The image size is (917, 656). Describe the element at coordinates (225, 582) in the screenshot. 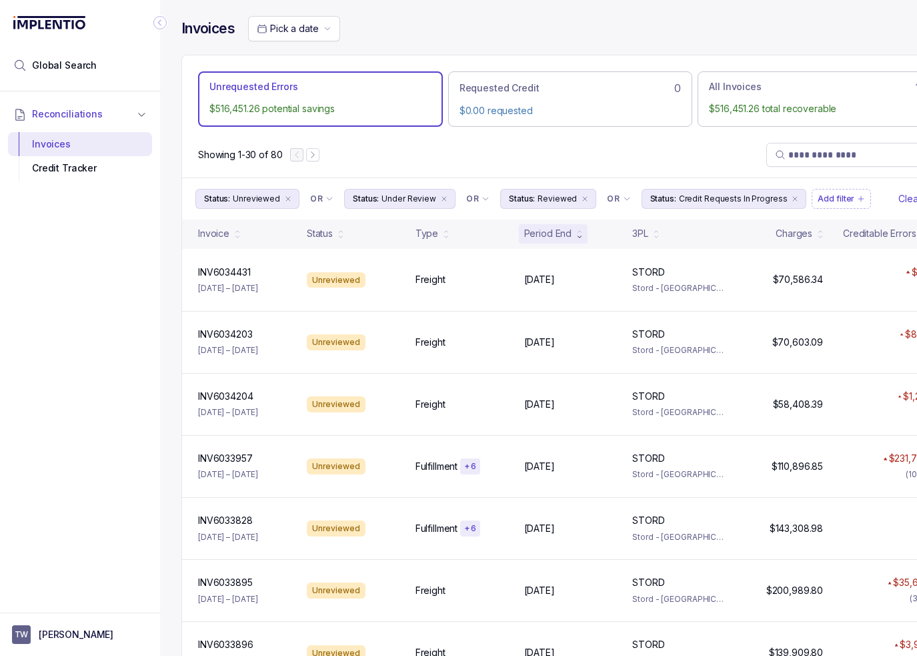

I see `p: INV6033895` at that location.